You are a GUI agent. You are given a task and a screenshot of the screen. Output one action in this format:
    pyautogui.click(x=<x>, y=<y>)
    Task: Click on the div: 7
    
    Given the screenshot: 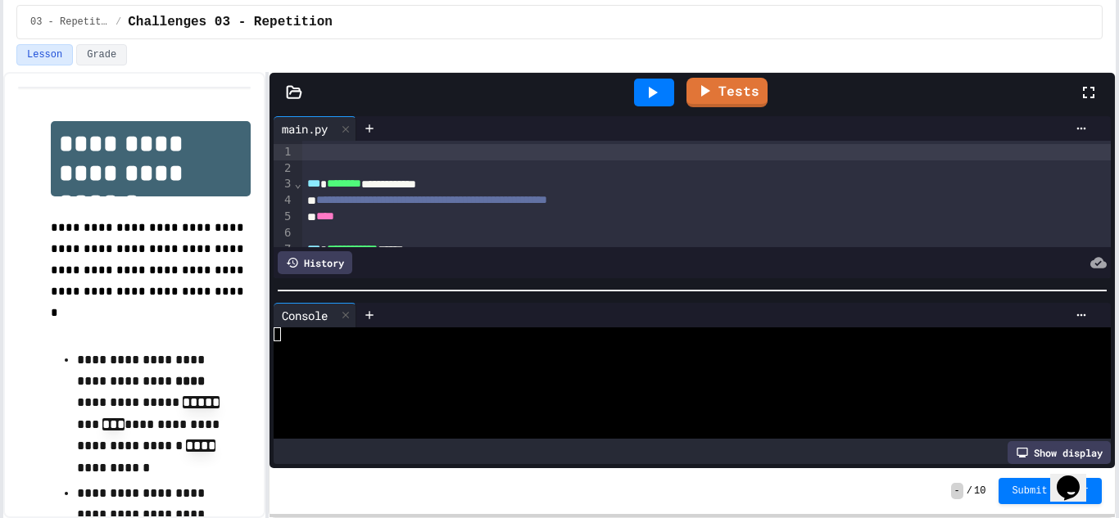 What is the action you would take?
    pyautogui.click(x=283, y=250)
    